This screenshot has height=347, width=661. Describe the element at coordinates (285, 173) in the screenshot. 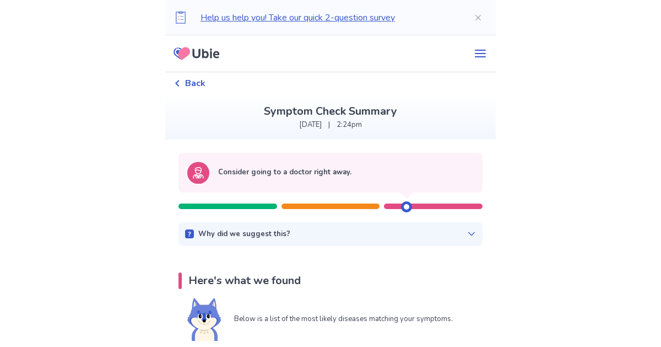

I see `p: Consider going to a doctor right away.` at that location.